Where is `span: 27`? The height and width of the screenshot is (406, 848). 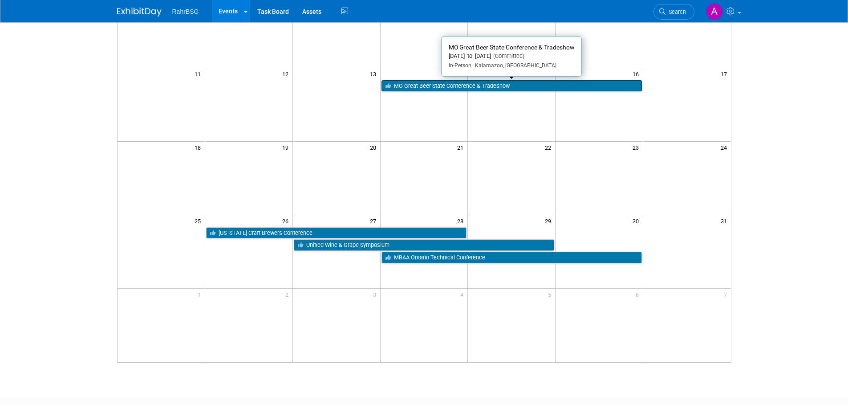
span: 27 is located at coordinates (374, 220).